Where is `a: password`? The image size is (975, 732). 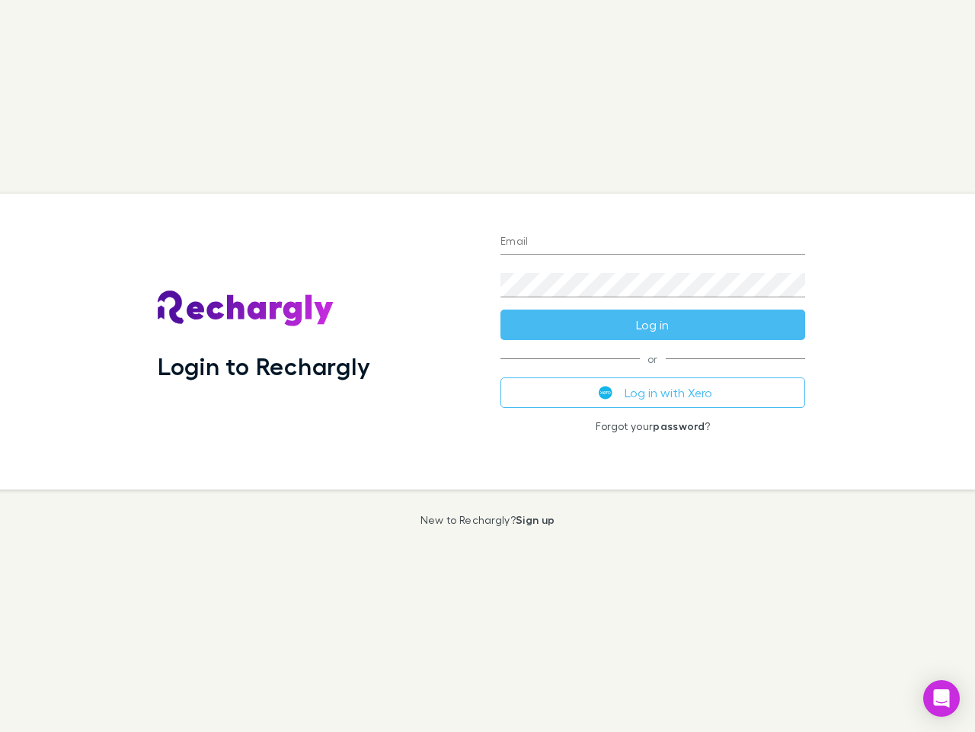 a: password is located at coordinates (679, 425).